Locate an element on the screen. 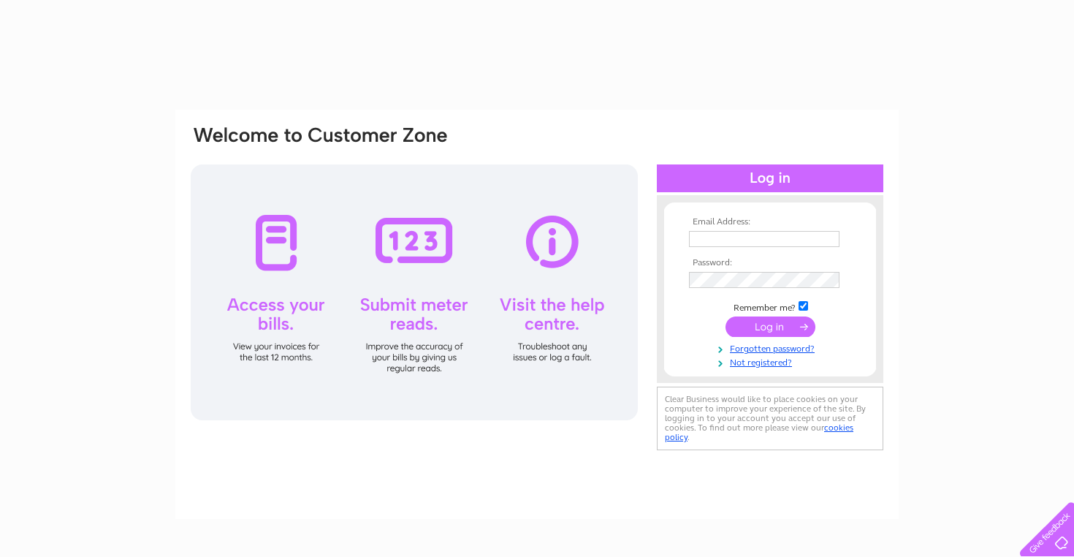 Image resolution: width=1074 pixels, height=557 pixels. th: Email Address: is located at coordinates (770, 222).